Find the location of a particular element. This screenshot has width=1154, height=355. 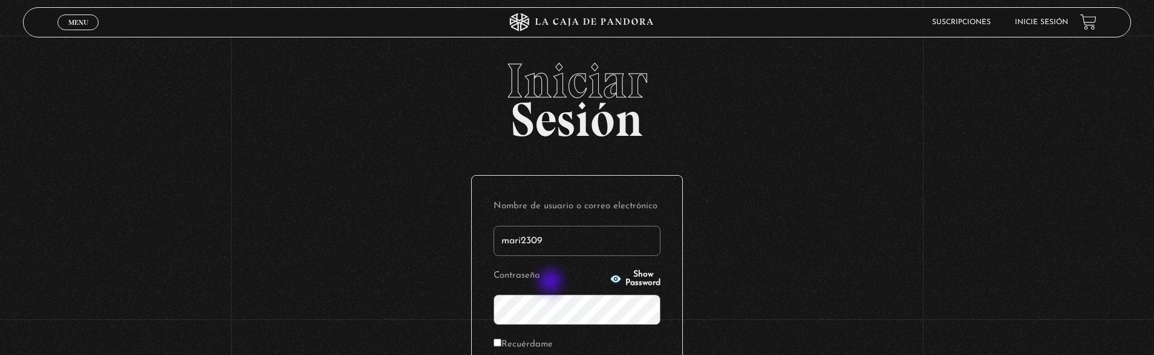

span: Show Password is located at coordinates (643, 279).